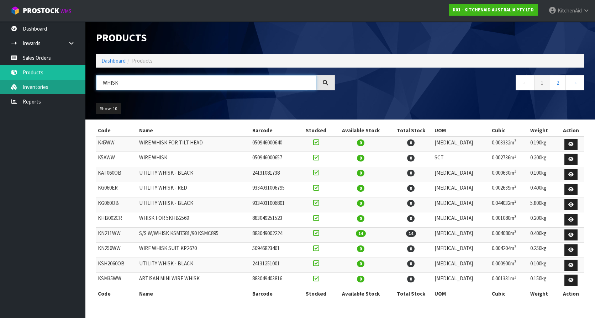 This screenshot has height=318, width=595. I want to click on span: 14, so click(411, 233).